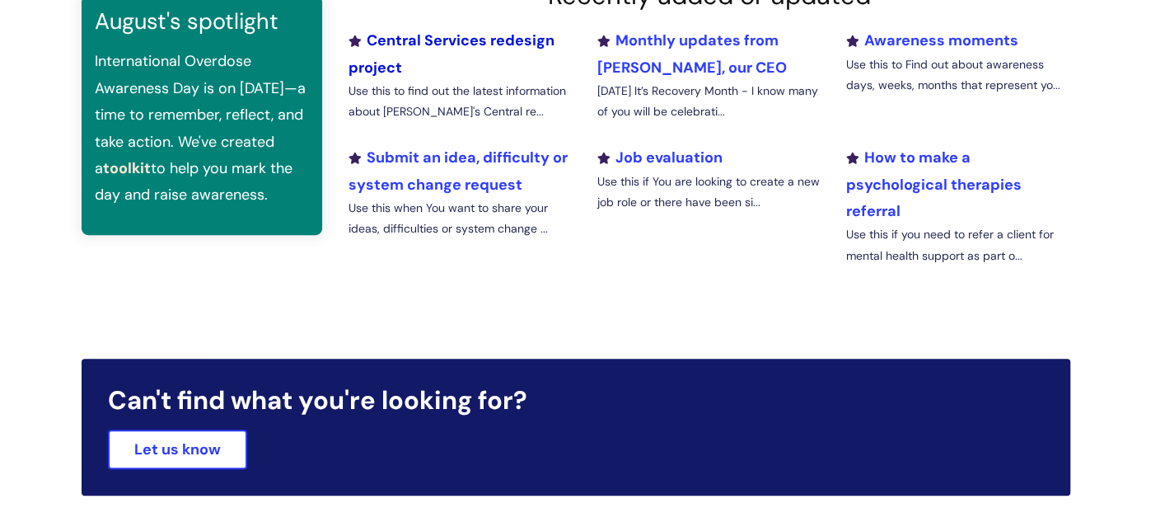 This screenshot has width=1151, height=508. I want to click on p: Use this when You want to share your ideas, difficulties or system change ..., so click(461, 218).